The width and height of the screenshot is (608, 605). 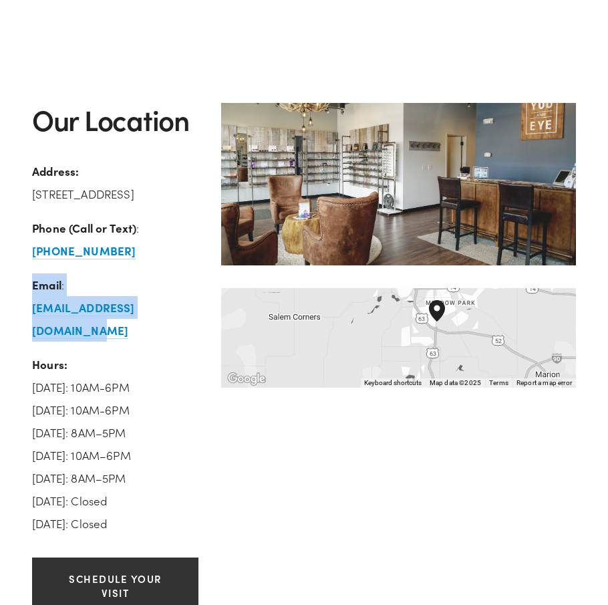 What do you see at coordinates (55, 170) in the screenshot?
I see `strong: Address:` at bounding box center [55, 170].